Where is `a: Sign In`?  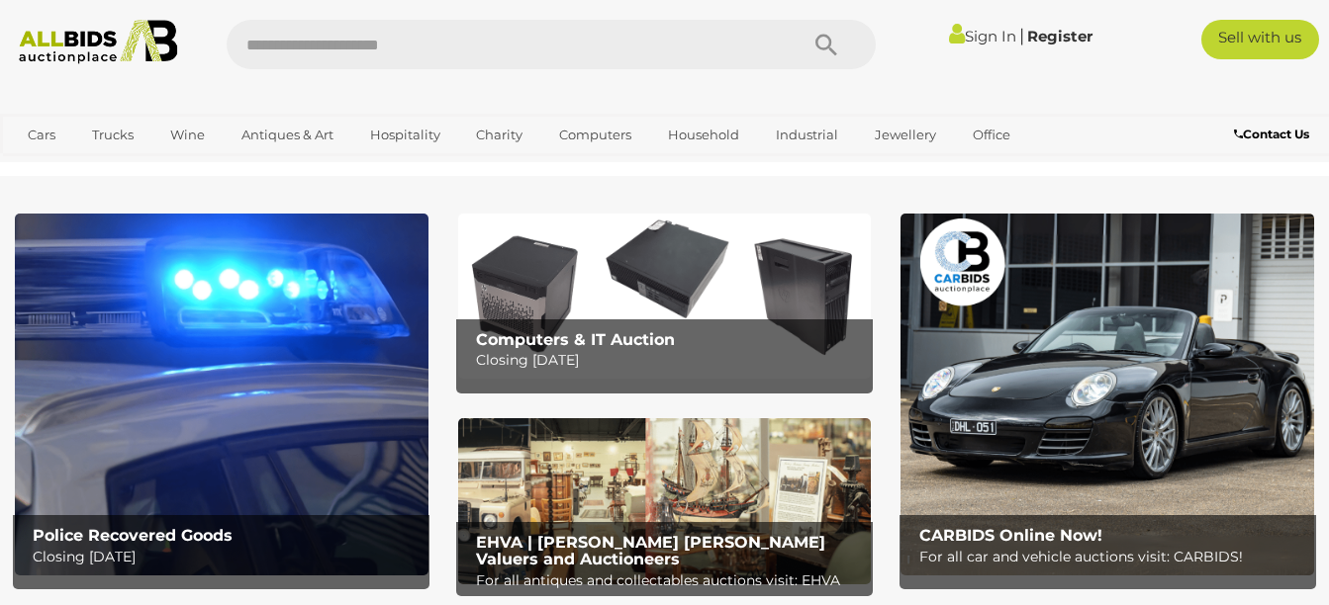 a: Sign In is located at coordinates (982, 36).